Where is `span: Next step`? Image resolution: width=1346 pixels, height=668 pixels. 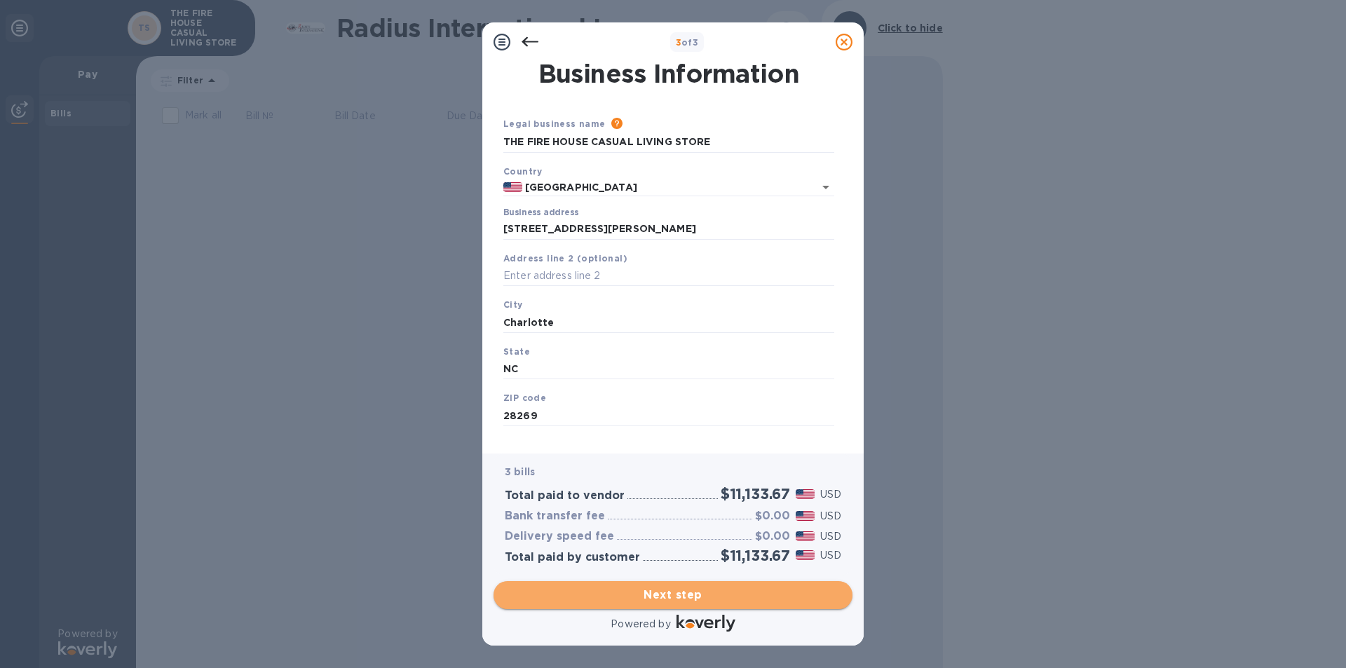 span: Next step is located at coordinates (673, 595).